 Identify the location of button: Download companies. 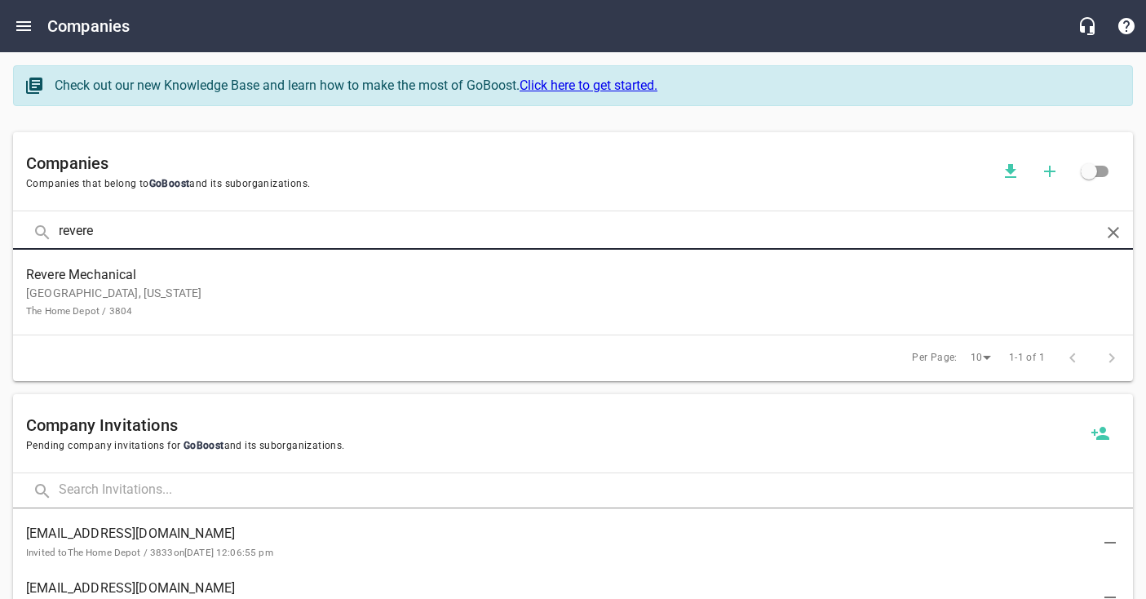
(1011, 171).